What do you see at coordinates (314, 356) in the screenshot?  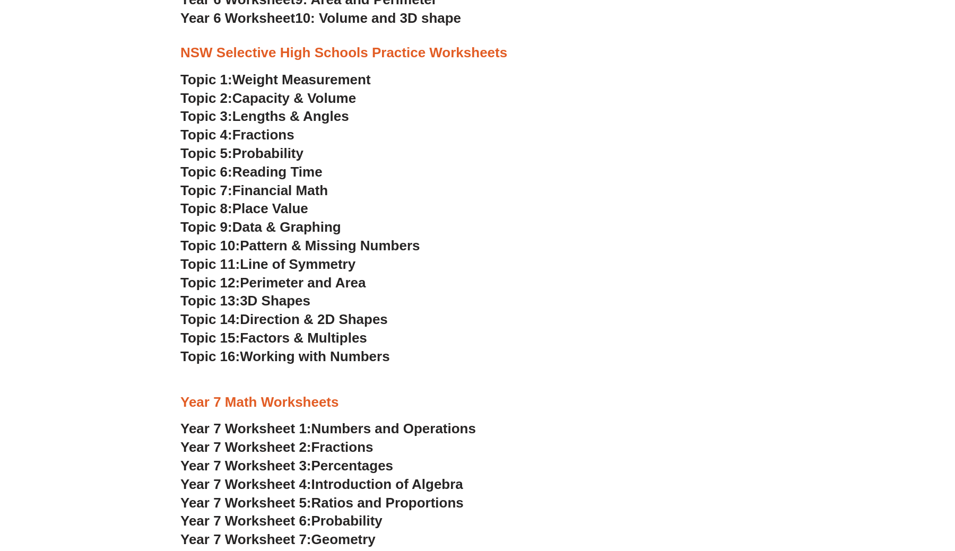 I see `span: Working with Numbers` at bounding box center [314, 356].